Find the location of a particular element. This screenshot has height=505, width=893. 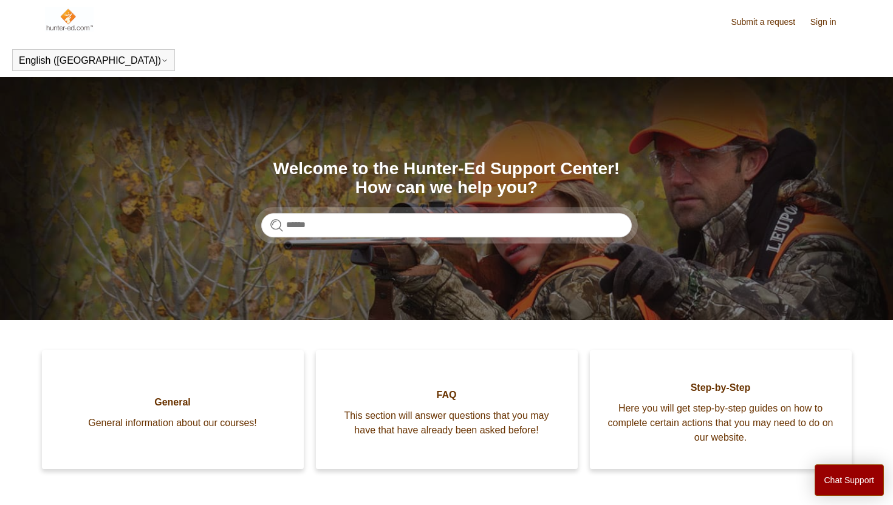

span: This section will answer questions that you may have that have already been asked before! is located at coordinates (446, 423).